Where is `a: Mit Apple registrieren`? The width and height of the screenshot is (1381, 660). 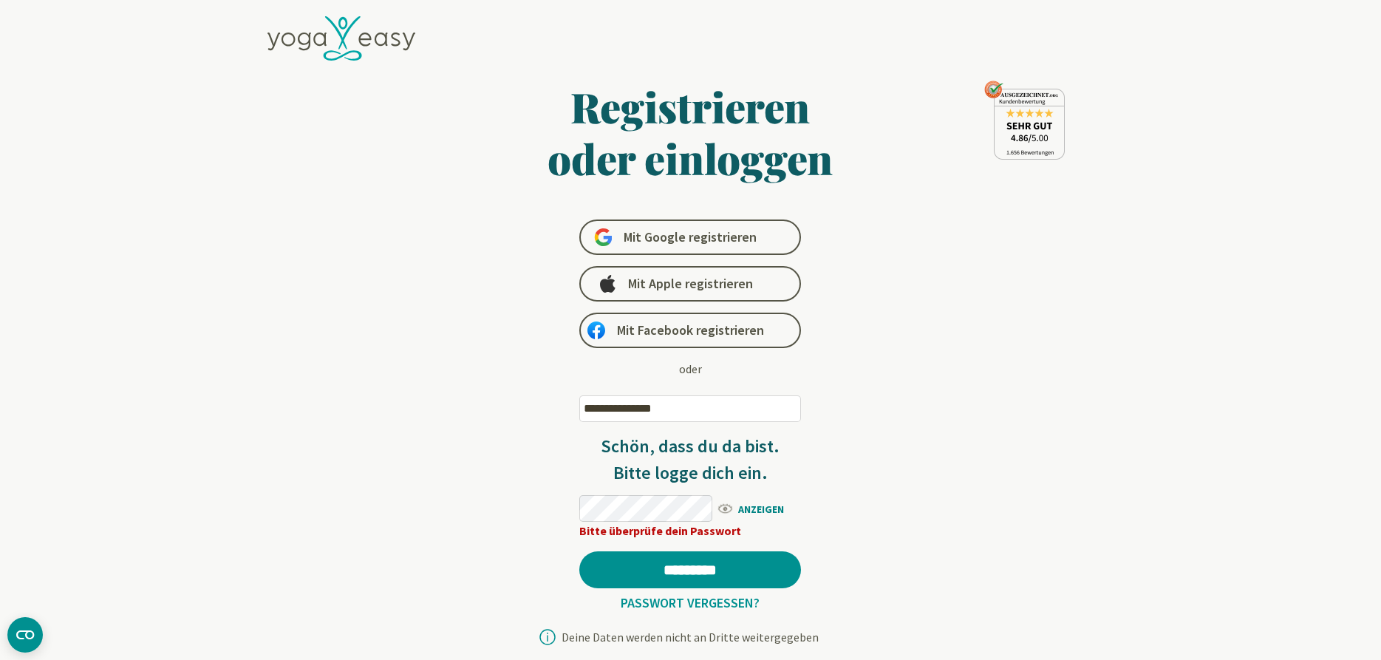 a: Mit Apple registrieren is located at coordinates (690, 284).